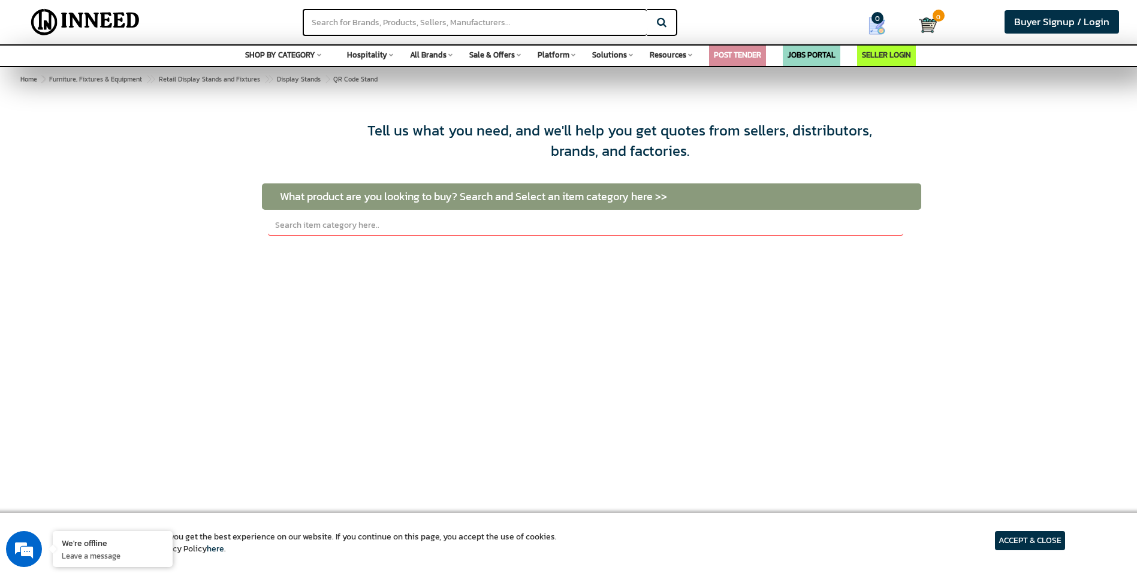 Image resolution: width=1137 pixels, height=573 pixels. Describe the element at coordinates (215, 549) in the screenshot. I see `a: here` at that location.